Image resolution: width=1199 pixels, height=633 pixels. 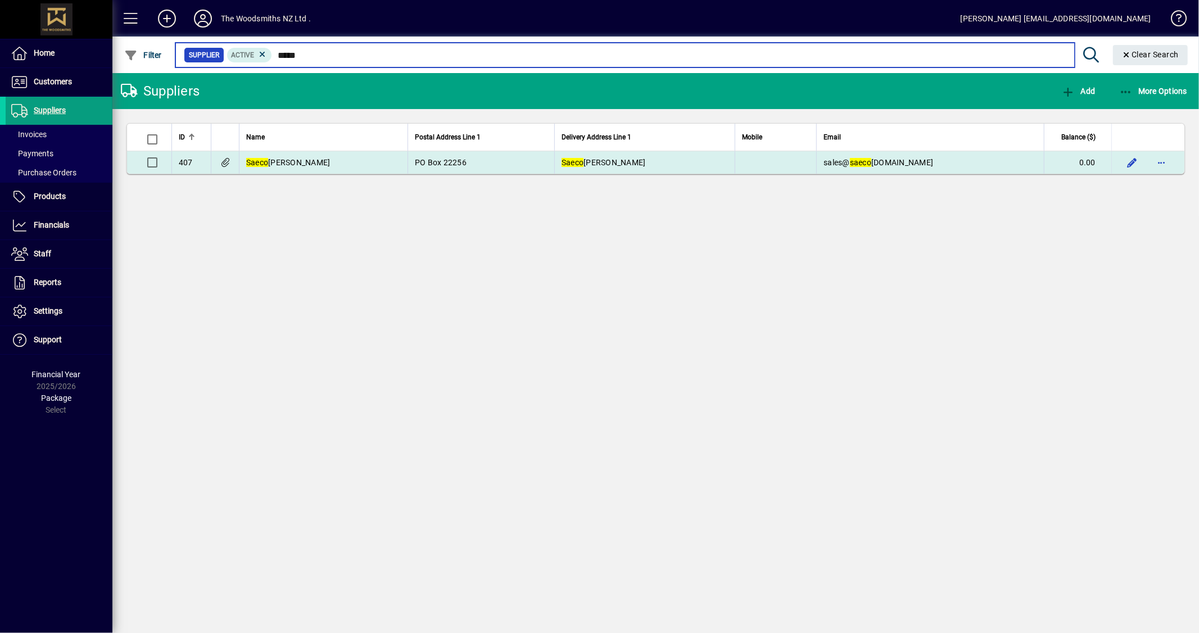 What do you see at coordinates (59, 53) in the screenshot?
I see `a: Home` at bounding box center [59, 53].